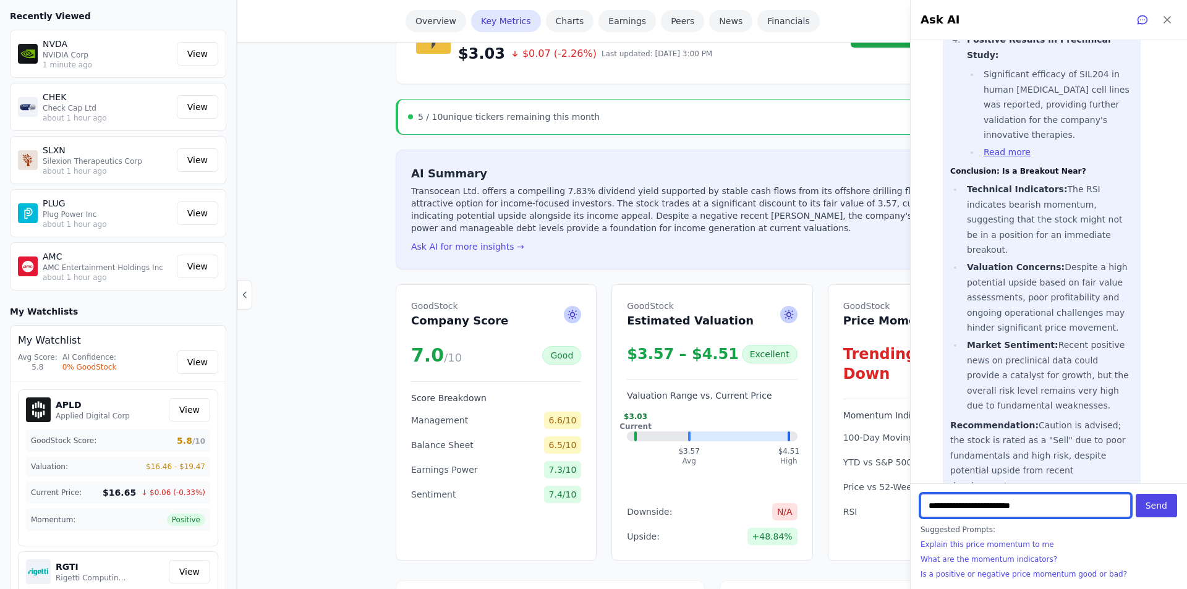  Describe the element at coordinates (1039, 47) in the screenshot. I see `strong: Positive Results in Preclinical Study:` at that location.